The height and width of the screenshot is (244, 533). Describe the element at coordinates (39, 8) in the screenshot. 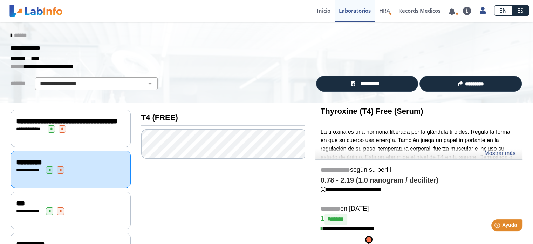

I see `span: Ayuda` at that location.